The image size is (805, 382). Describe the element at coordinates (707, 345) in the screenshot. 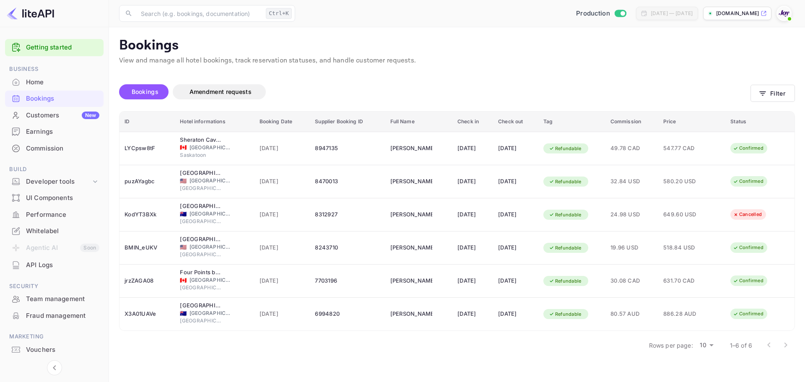

I see `div: 10` at that location.